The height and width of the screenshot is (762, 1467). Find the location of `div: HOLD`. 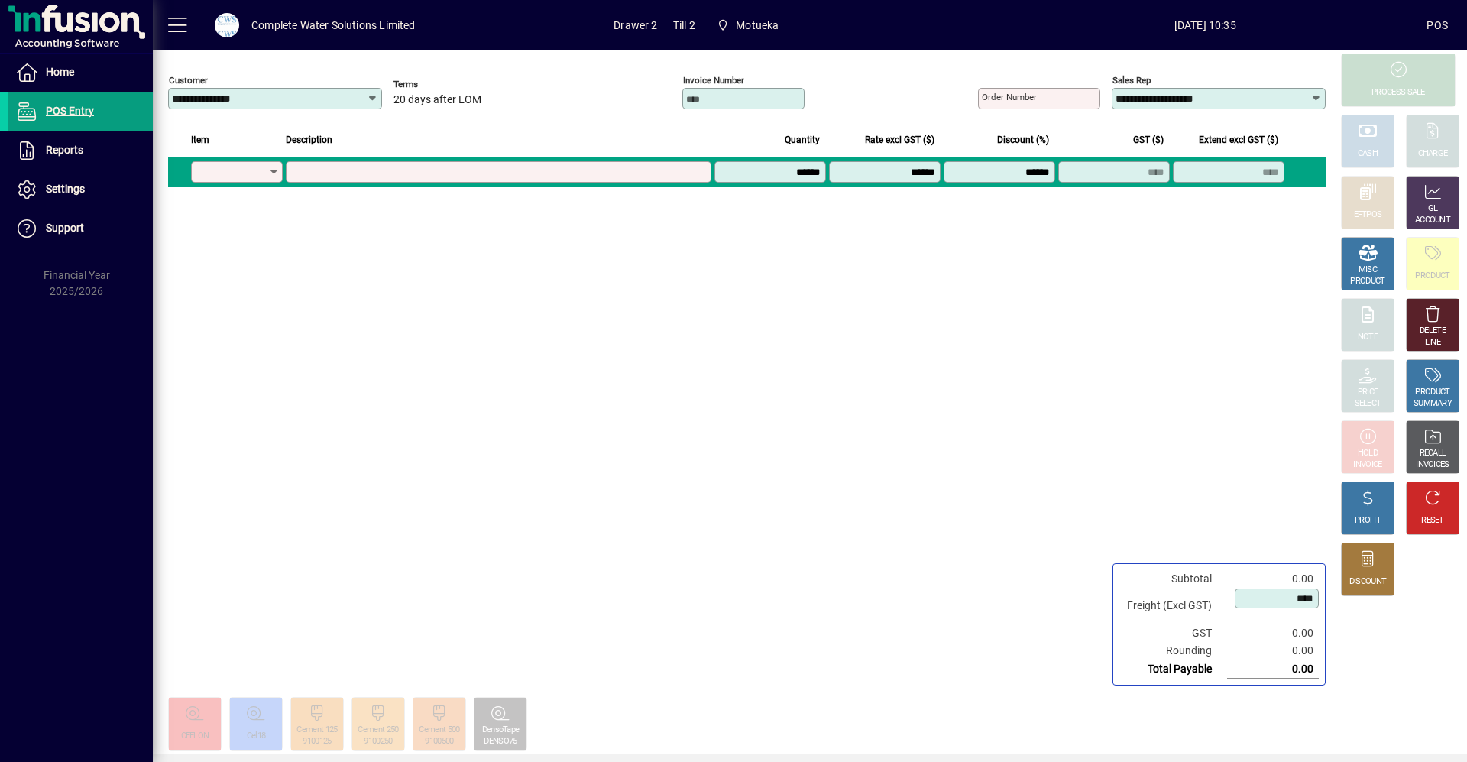

div: HOLD is located at coordinates (1367, 453).